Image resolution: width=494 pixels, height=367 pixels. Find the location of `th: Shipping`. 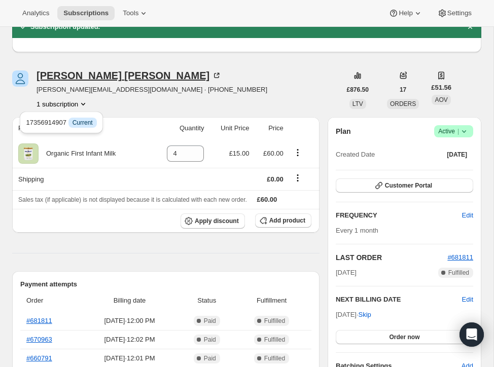

th: Shipping is located at coordinates (82, 179).